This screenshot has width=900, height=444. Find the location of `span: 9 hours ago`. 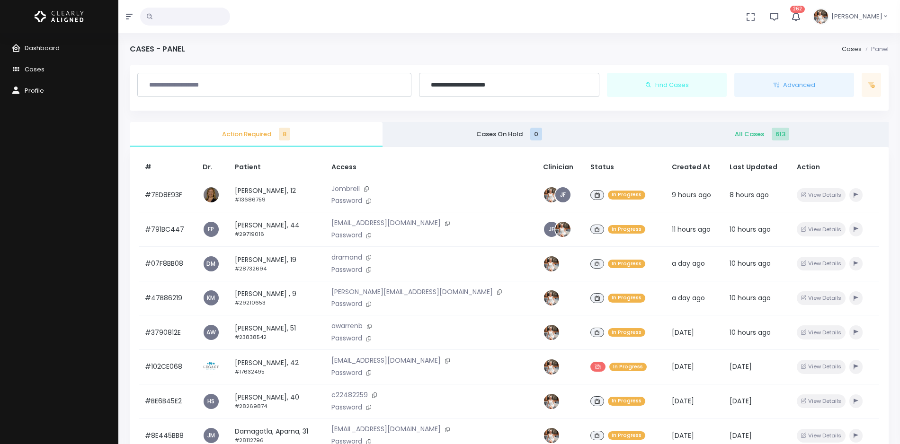

span: 9 hours ago is located at coordinates (691, 195).